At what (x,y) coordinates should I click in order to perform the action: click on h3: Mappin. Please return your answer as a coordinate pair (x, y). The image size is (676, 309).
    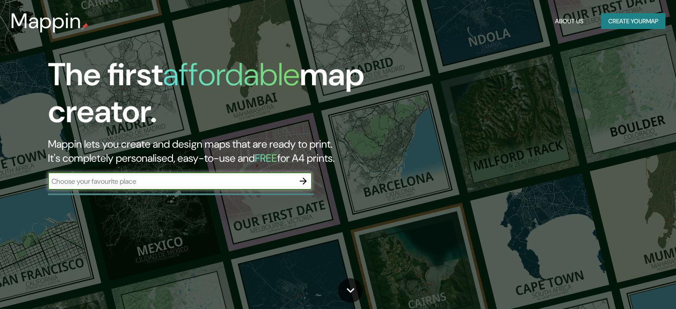
    Looking at the image, I should click on (46, 21).